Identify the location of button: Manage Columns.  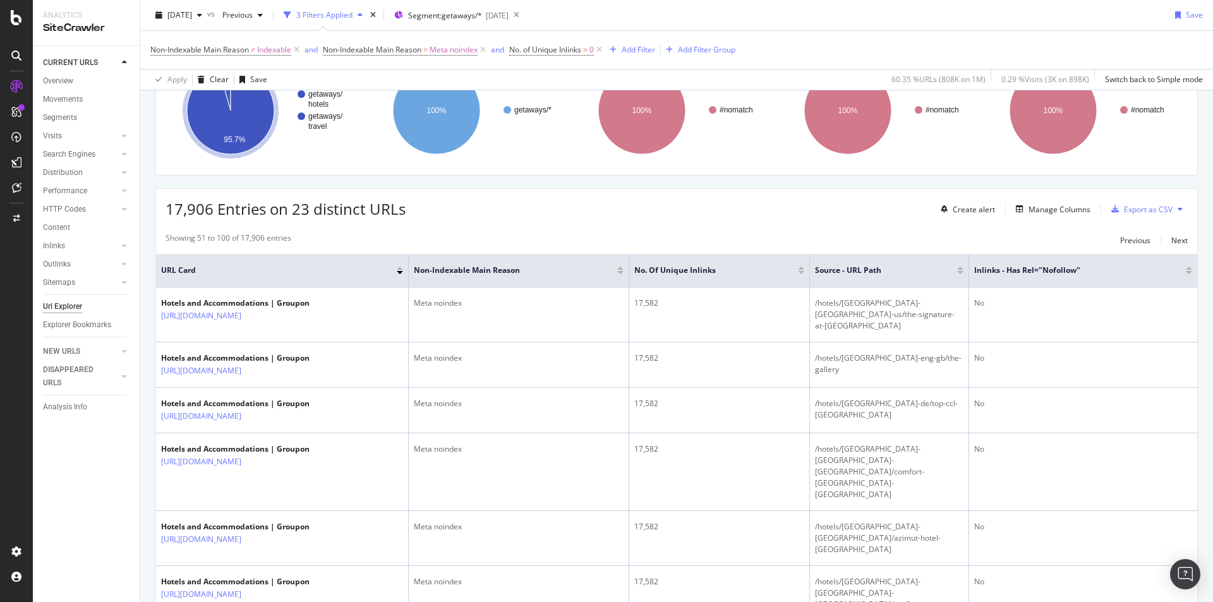
(1050, 209).